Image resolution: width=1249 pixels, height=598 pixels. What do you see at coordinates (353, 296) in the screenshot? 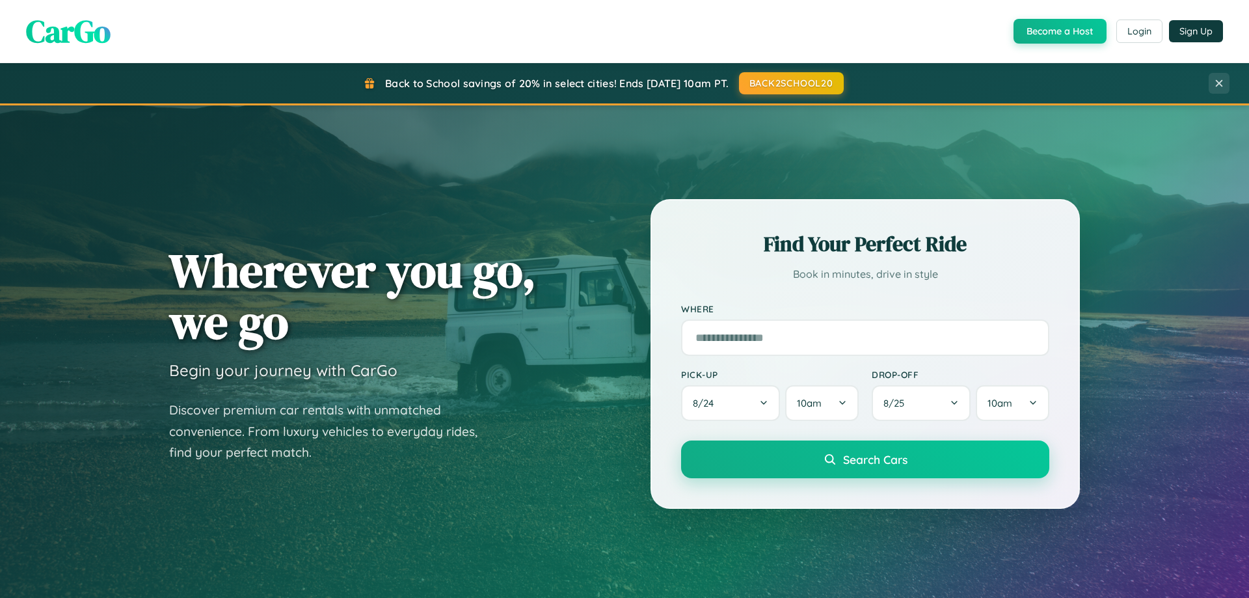
I see `h1: Wherever you go, we go` at bounding box center [353, 296].